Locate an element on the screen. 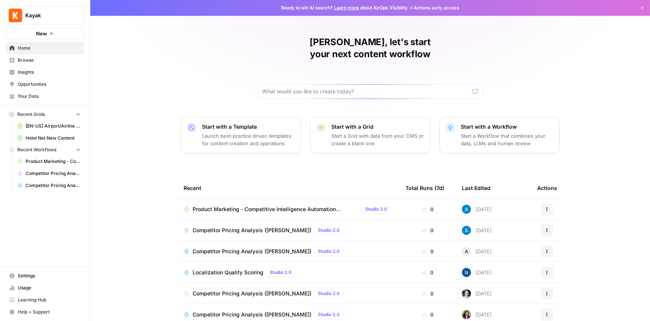 This screenshot has width=650, height=321. img: Kayak Logo is located at coordinates (15, 15).